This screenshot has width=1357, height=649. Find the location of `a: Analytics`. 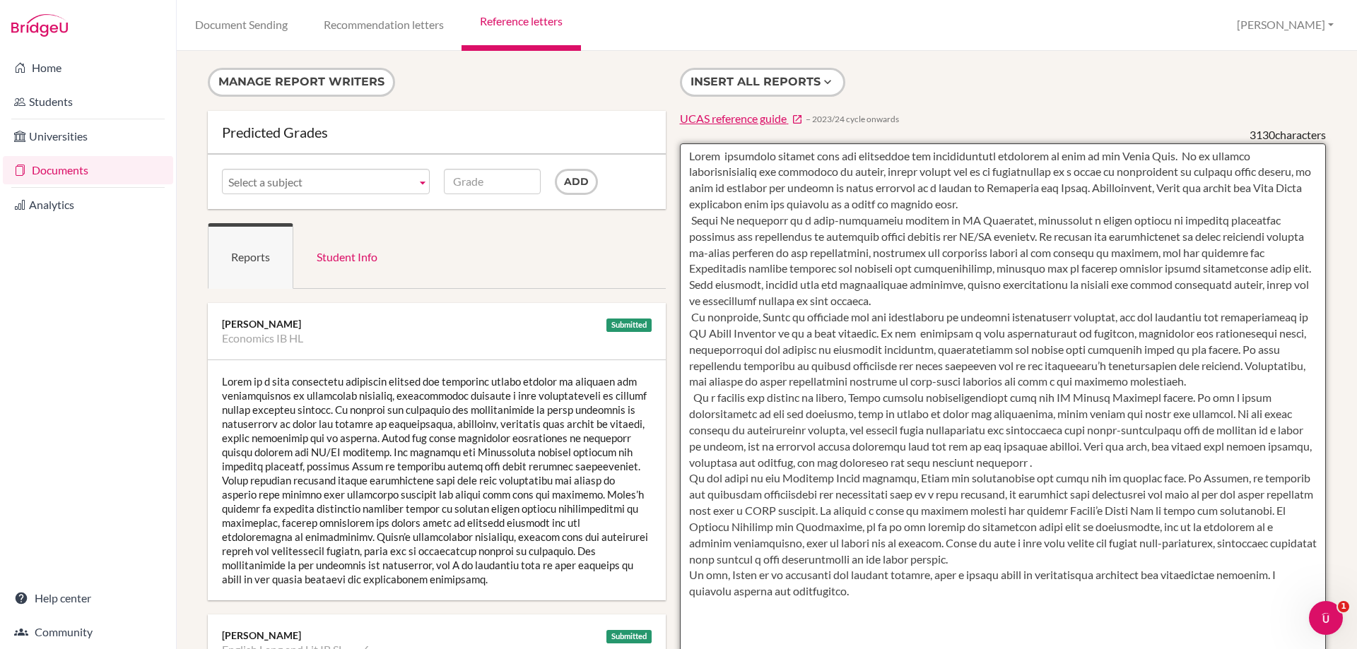

a: Analytics is located at coordinates (88, 205).